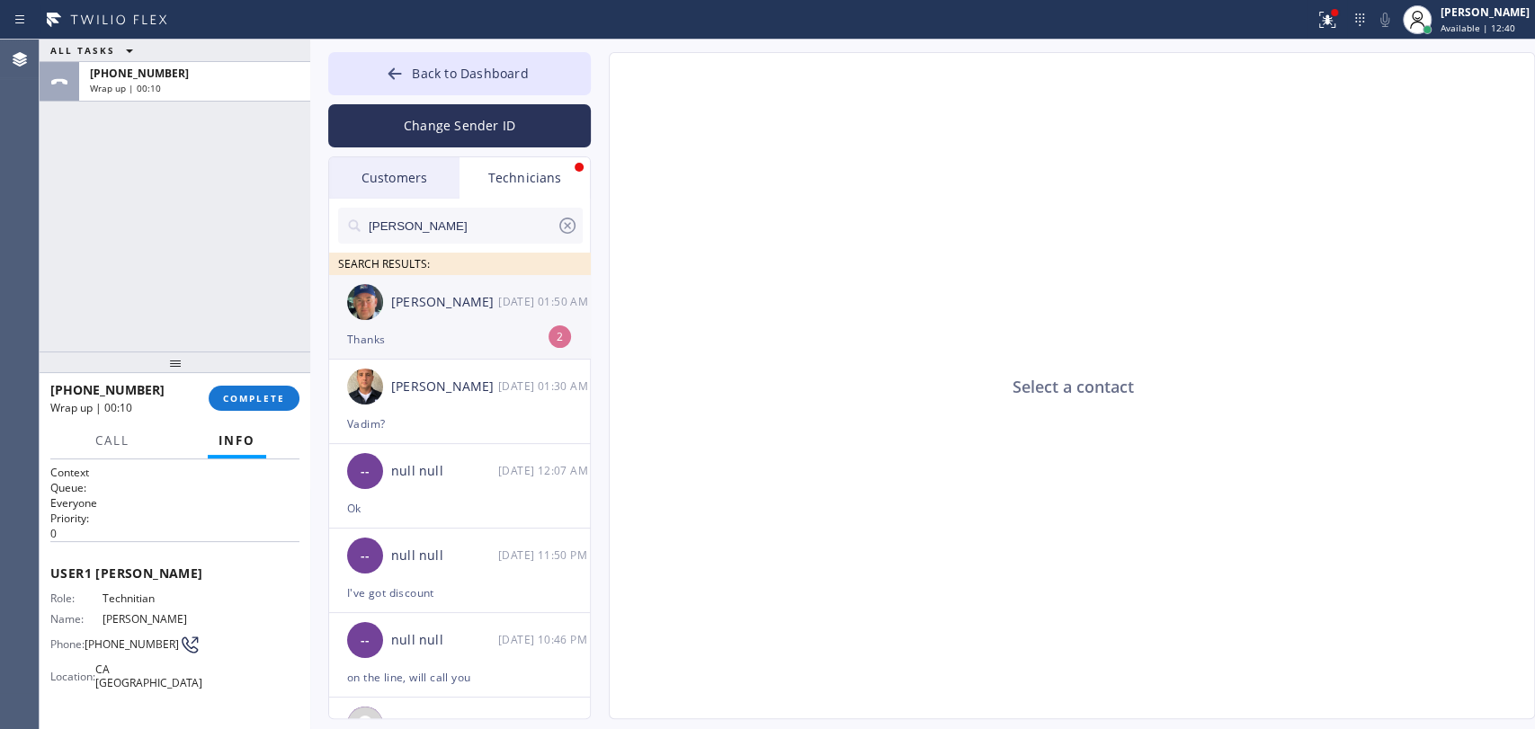 The width and height of the screenshot is (1535, 729). I want to click on div: 08/21/2025 9:46 AM, so click(545, 639).